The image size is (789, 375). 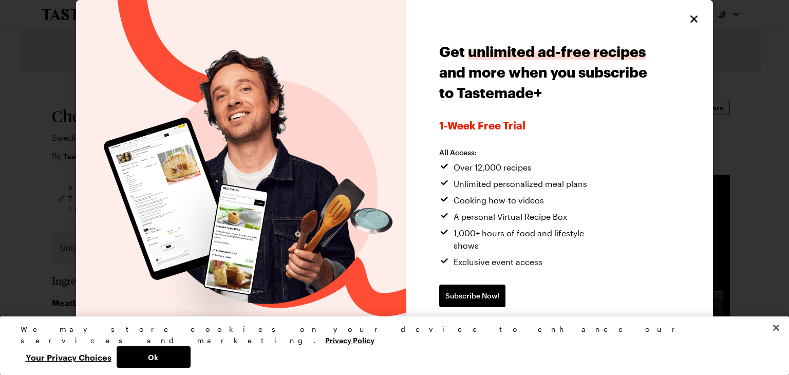 I want to click on span: Cooking how-to videos, so click(x=499, y=200).